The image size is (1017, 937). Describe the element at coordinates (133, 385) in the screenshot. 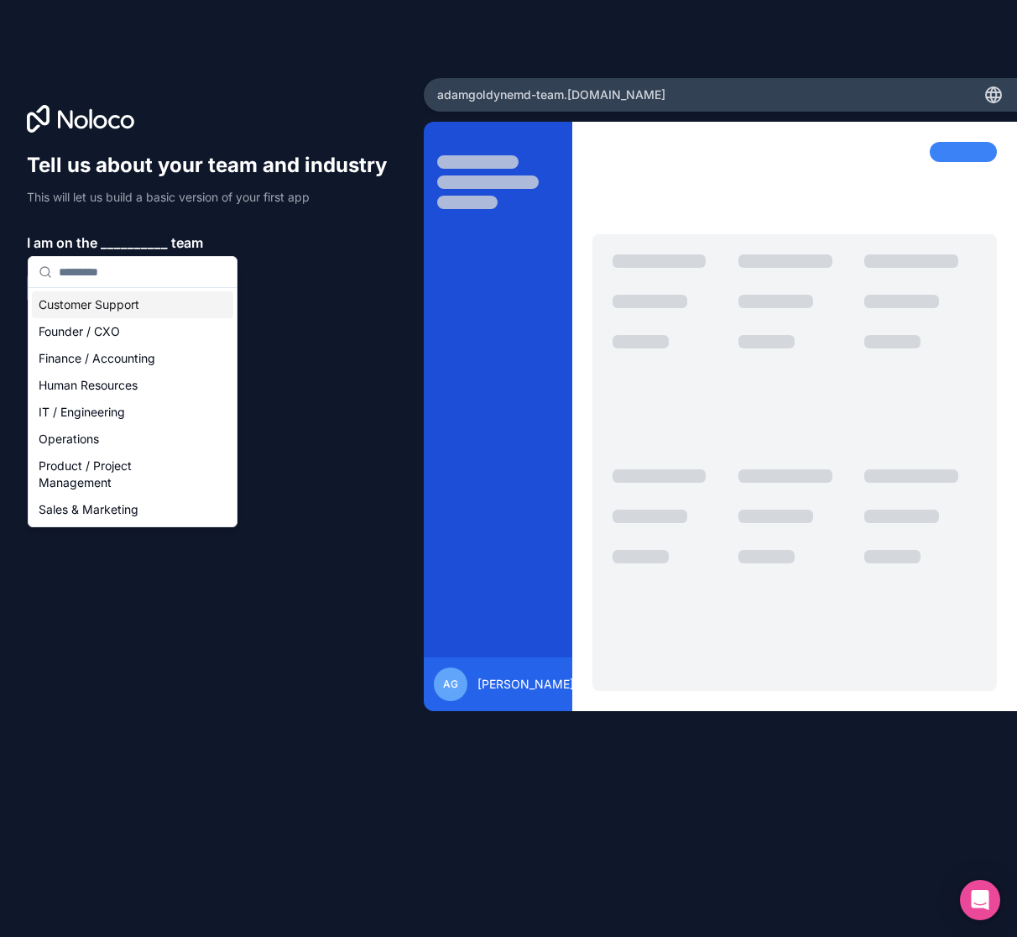

I see `div: Human Resources` at that location.